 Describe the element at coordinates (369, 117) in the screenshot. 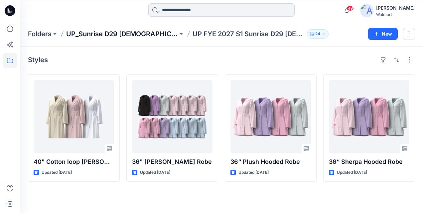

I see `a: 36“ Sherpa Hooded Robe` at that location.